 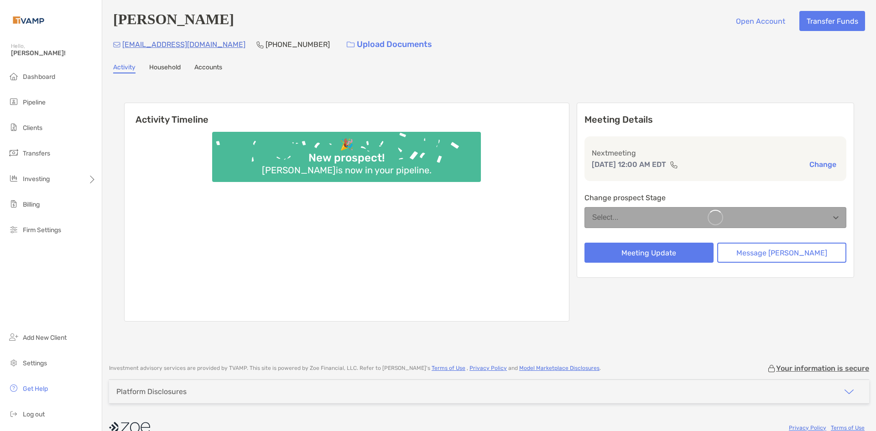 What do you see at coordinates (117, 45) in the screenshot?
I see `img: Email Icon` at bounding box center [117, 45].